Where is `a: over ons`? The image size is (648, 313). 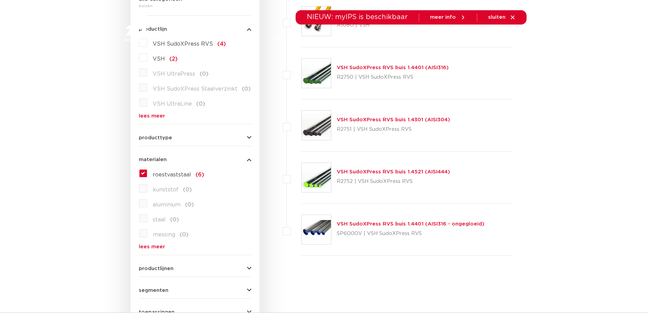
a: over ons is located at coordinates (447, 38).